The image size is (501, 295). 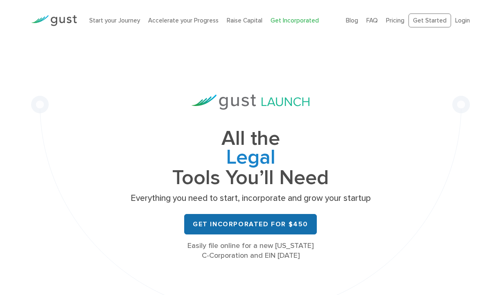 I want to click on span: Legal, so click(x=251, y=159).